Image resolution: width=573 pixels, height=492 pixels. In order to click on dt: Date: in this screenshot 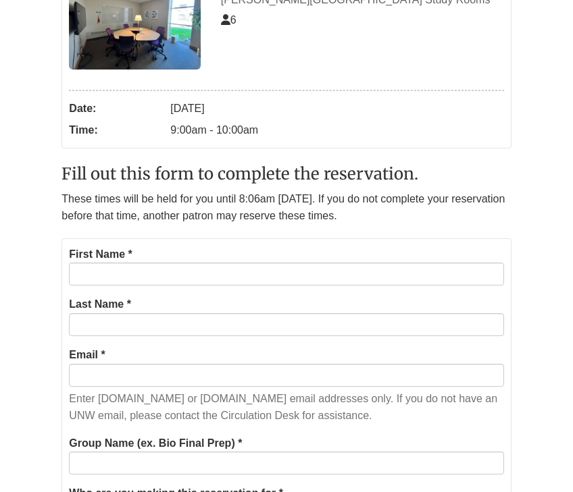, I will do `click(116, 109)`.